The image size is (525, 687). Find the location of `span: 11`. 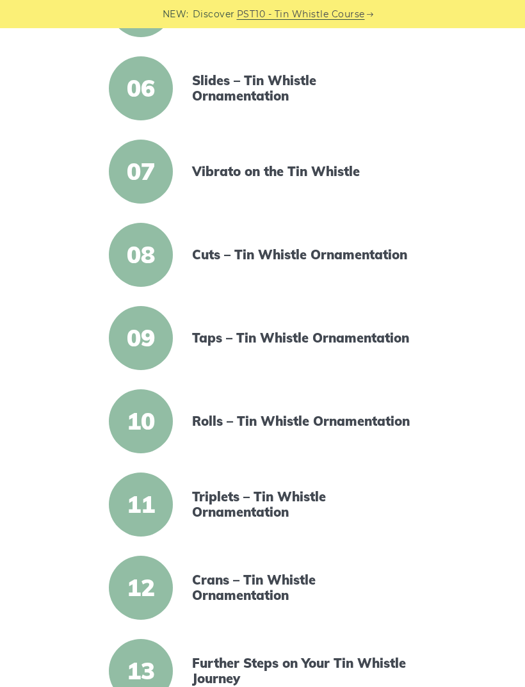

span: 11 is located at coordinates (141, 504).